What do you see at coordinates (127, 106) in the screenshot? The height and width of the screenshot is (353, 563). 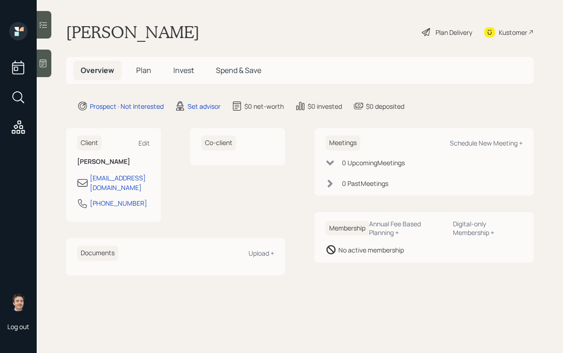 I see `div: Prospect · Not Interested` at bounding box center [127, 106].